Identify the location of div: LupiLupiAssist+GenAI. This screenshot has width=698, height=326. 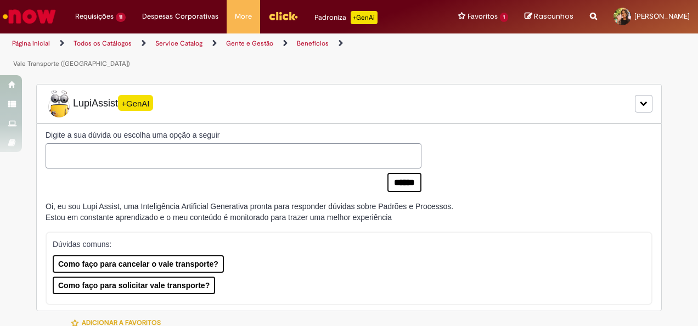
(349, 104).